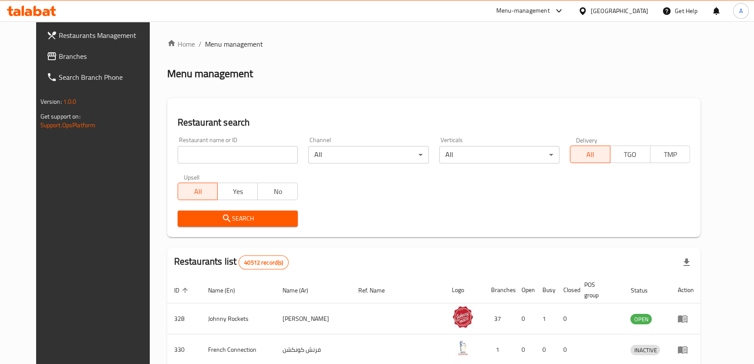 Image resolution: width=754 pixels, height=364 pixels. What do you see at coordinates (645, 350) in the screenshot?
I see `div: INACTIVE` at bounding box center [645, 350].